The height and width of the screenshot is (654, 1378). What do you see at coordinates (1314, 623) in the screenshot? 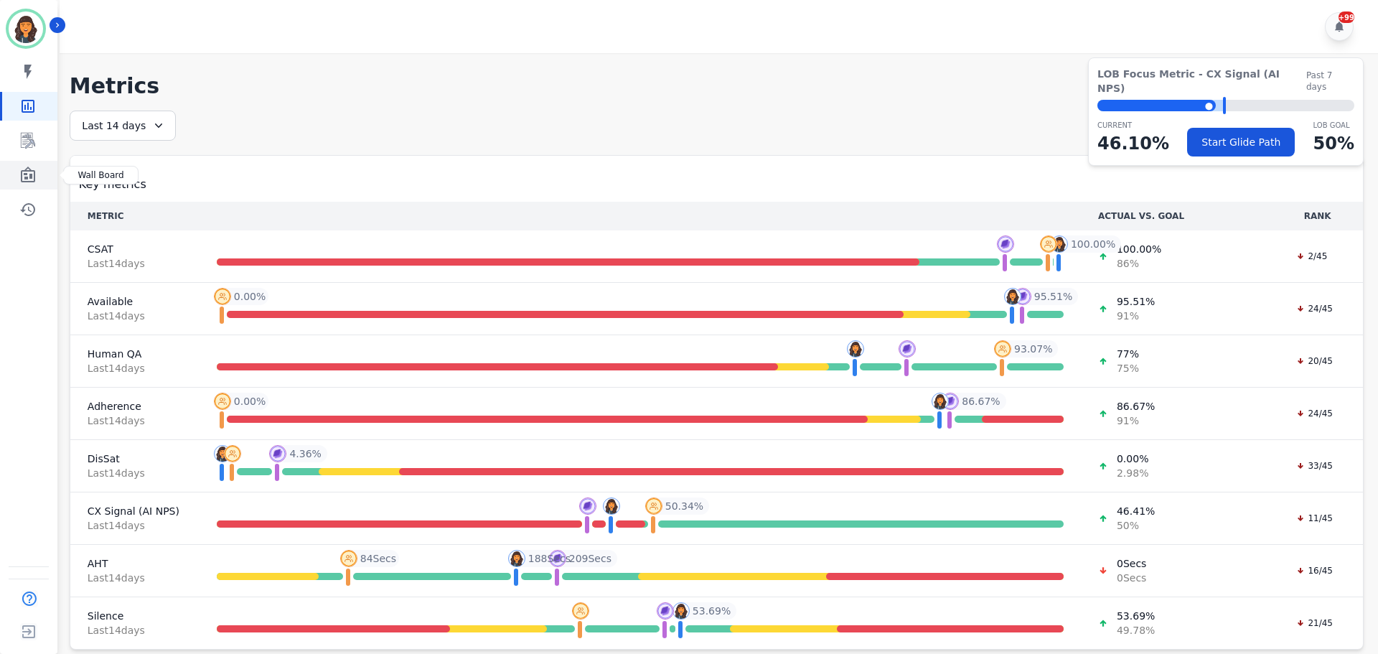
I see `div: 21/45` at bounding box center [1314, 623].